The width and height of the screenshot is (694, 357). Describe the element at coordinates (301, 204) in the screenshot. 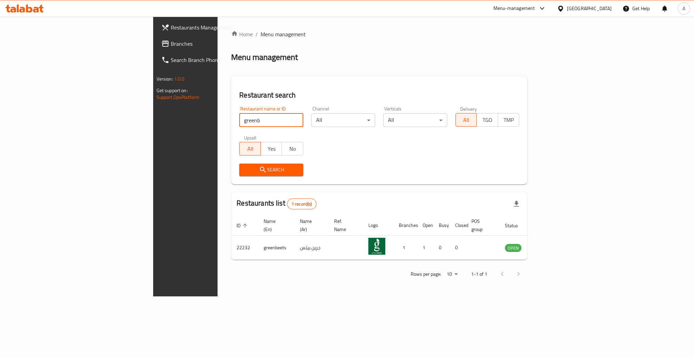

I see `span: 1 record(s)` at that location.